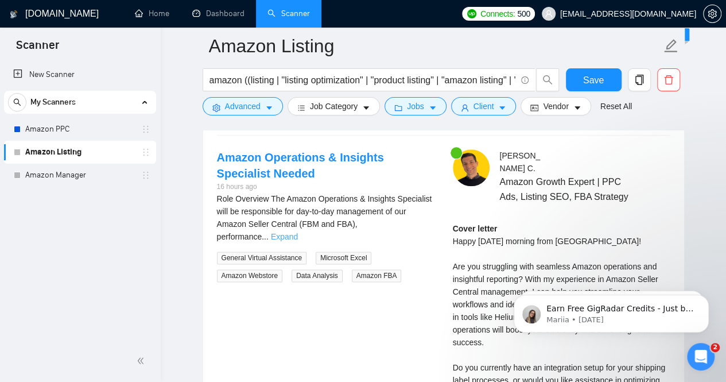 This screenshot has height=382, width=726. I want to click on span: Amazon FBA, so click(376, 275).